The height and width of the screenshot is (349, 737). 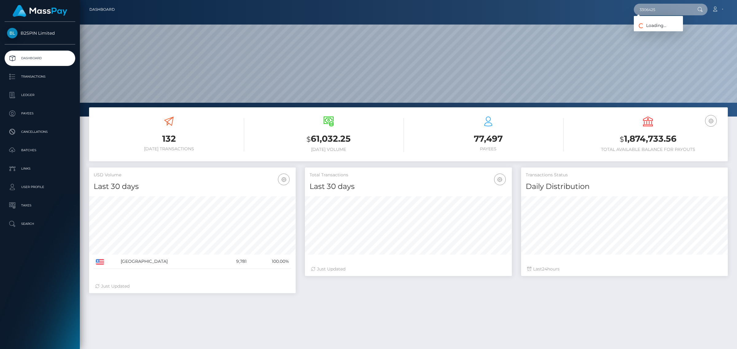 What do you see at coordinates (40, 206) in the screenshot?
I see `a: Taxes` at bounding box center [40, 206].